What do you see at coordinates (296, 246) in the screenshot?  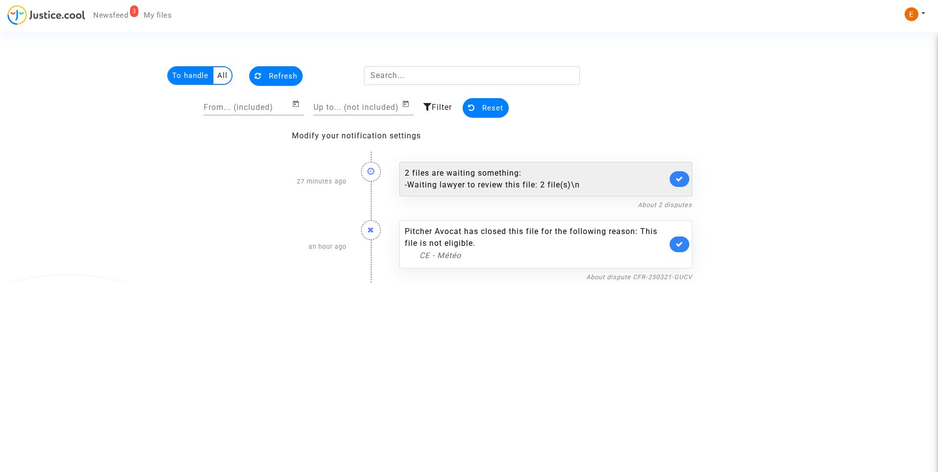 I see `div: an hour ago` at bounding box center [296, 246].